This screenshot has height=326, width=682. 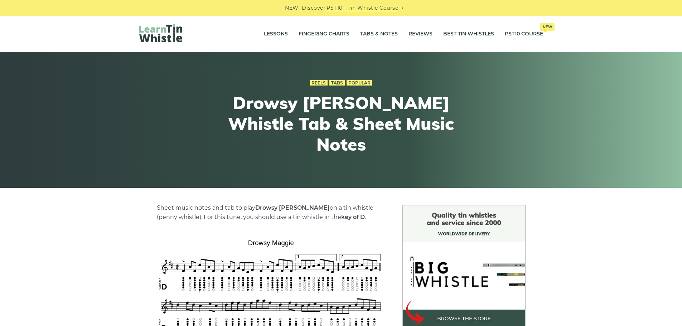 I want to click on img: LearnTinWhistle.com, so click(x=161, y=33).